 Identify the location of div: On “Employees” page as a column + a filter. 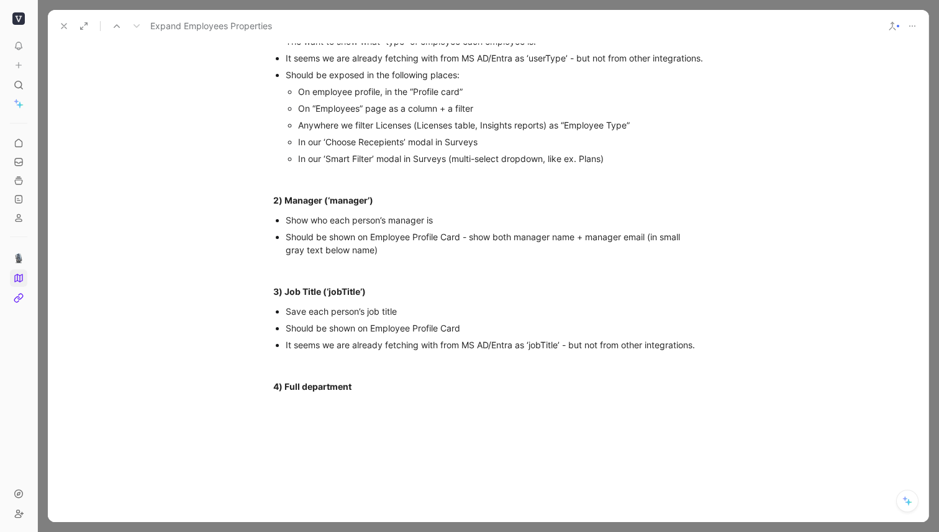
(501, 108).